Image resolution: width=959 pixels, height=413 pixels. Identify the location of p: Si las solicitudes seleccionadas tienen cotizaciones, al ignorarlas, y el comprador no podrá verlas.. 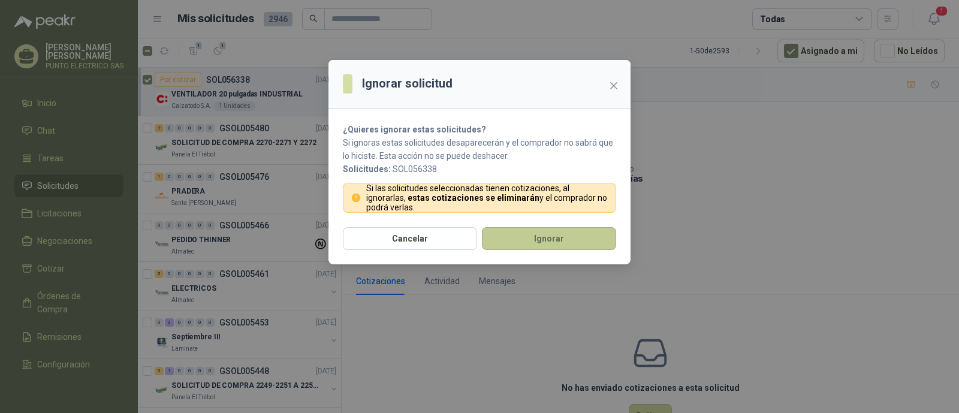
(488, 198).